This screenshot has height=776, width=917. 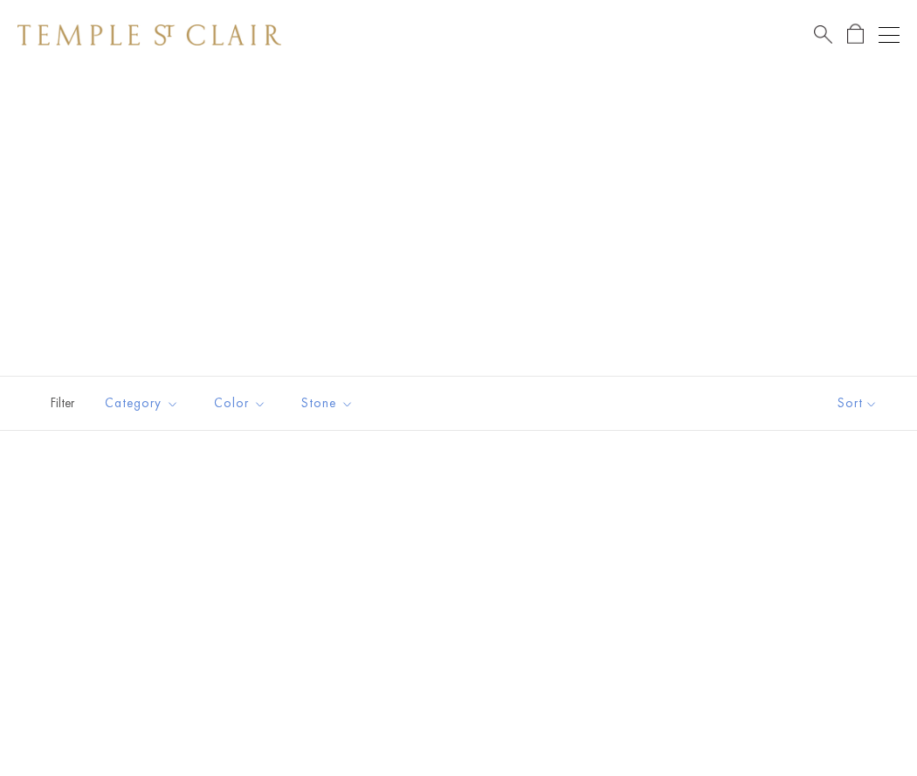 What do you see at coordinates (328, 403) in the screenshot?
I see `button: Stone` at bounding box center [328, 403].